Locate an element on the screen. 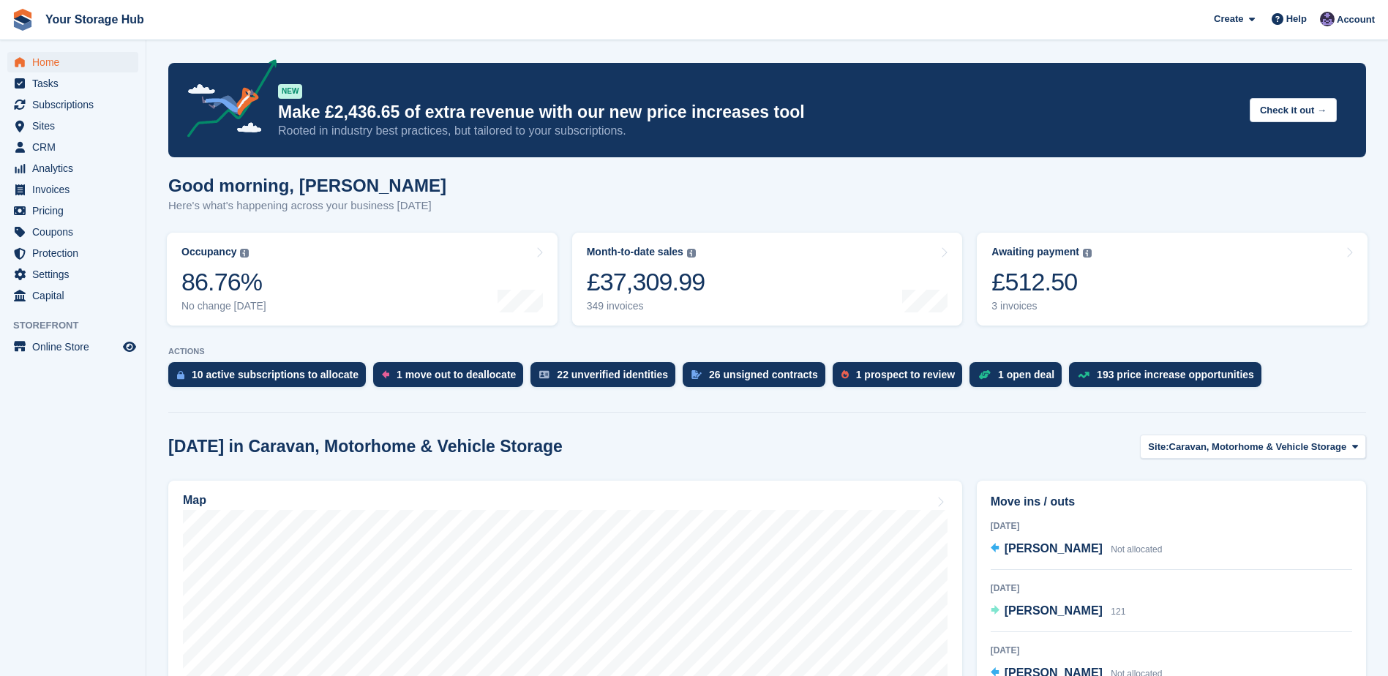  div: Month-to-date sales is located at coordinates (635, 252).